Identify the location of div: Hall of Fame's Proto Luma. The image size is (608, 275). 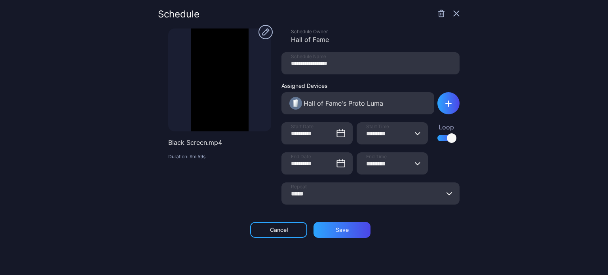
(343, 103).